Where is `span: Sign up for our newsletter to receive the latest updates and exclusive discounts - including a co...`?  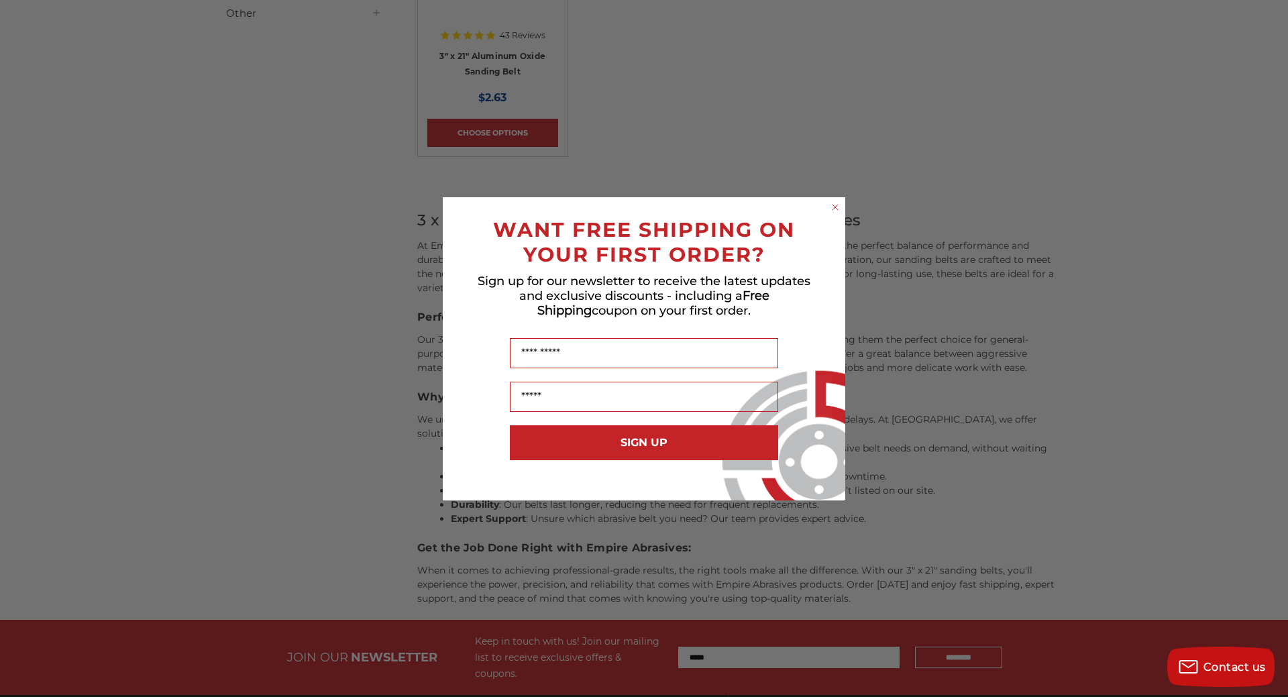 span: Sign up for our newsletter to receive the latest updates and exclusive discounts - including a co... is located at coordinates (644, 296).